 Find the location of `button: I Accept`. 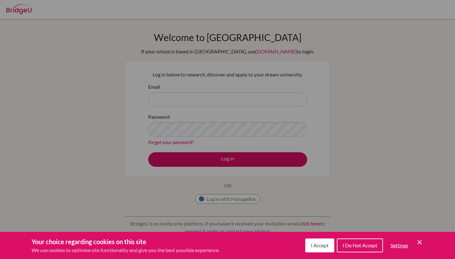

button: I Accept is located at coordinates (320, 246).